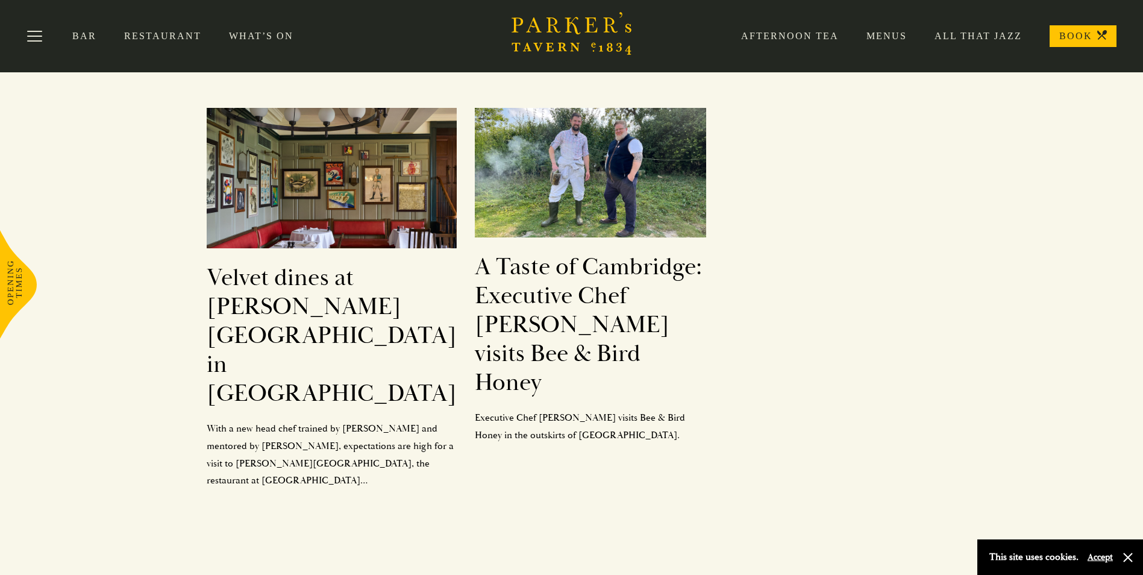 This screenshot has height=575, width=1143. Describe the element at coordinates (1100, 557) in the screenshot. I see `button: Accept` at that location.